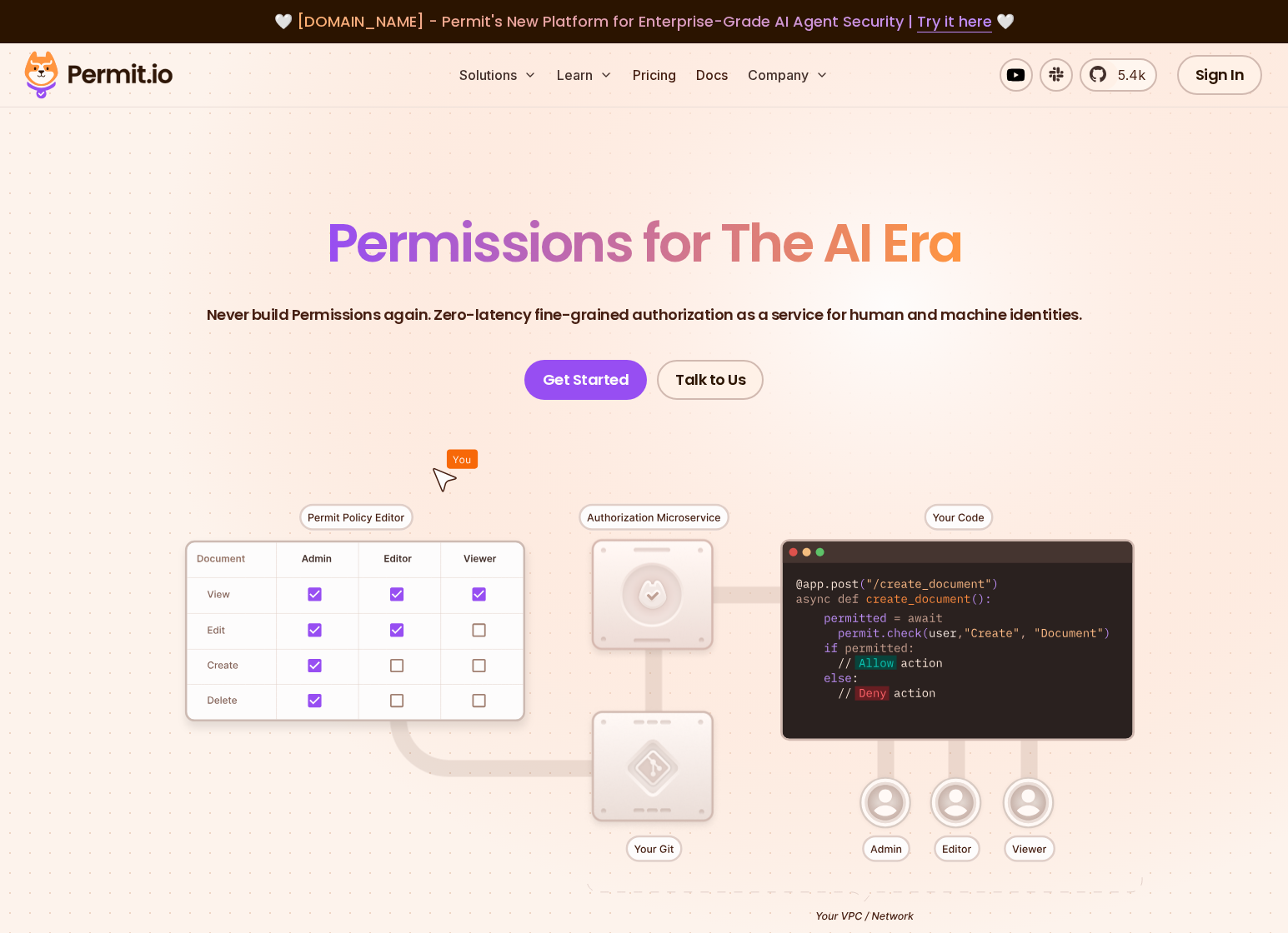 The width and height of the screenshot is (1288, 933). What do you see at coordinates (1118, 75) in the screenshot?
I see `a: 5.4k` at bounding box center [1118, 75].